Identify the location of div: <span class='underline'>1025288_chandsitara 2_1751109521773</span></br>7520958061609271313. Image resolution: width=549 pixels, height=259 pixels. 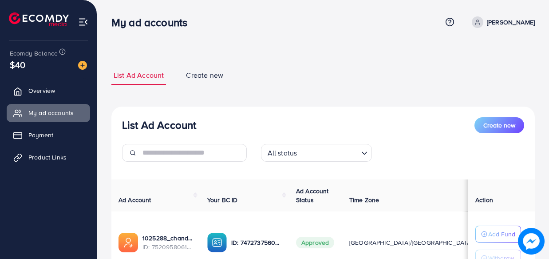
(168, 242).